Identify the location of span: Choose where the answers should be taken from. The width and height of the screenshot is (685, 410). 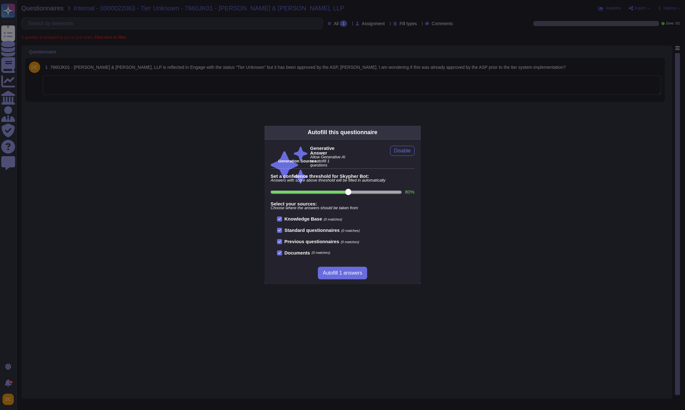
(342, 208).